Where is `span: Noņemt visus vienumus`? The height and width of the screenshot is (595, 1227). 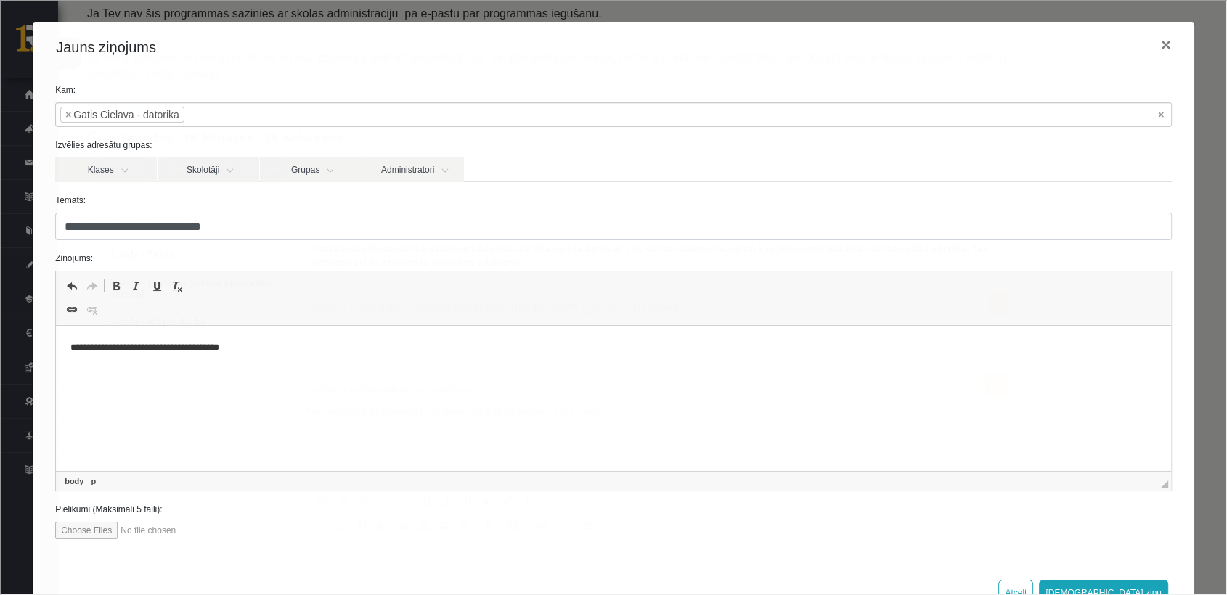
span: Noņemt visus vienumus is located at coordinates (1159, 113).